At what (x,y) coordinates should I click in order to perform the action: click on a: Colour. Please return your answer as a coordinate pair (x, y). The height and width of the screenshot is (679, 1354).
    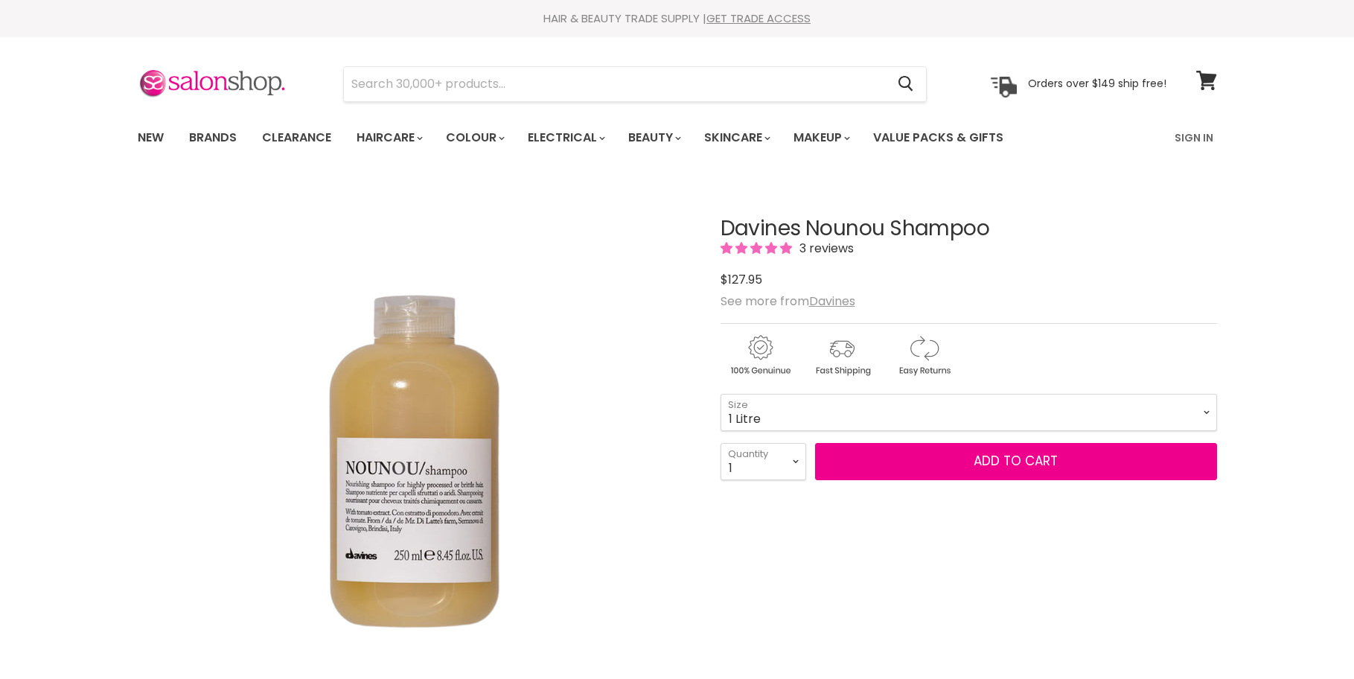
    Looking at the image, I should click on (474, 138).